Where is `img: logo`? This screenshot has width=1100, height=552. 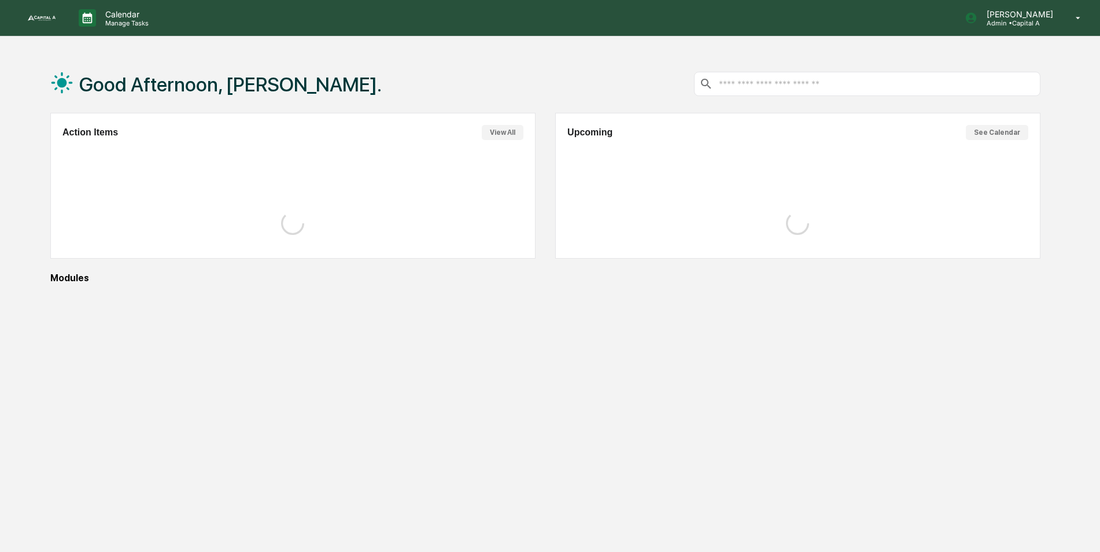 img: logo is located at coordinates (42, 18).